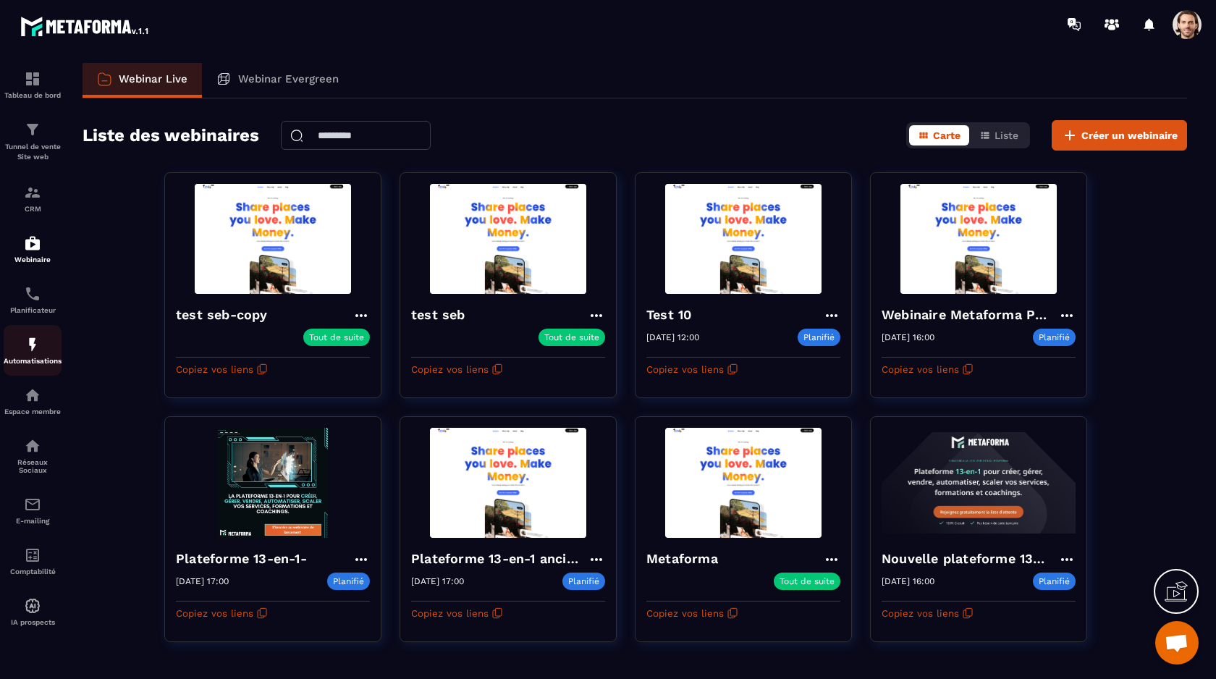 This screenshot has width=1216, height=679. What do you see at coordinates (33, 249) in the screenshot?
I see `a: automationsautomationsWebinaire` at bounding box center [33, 249].